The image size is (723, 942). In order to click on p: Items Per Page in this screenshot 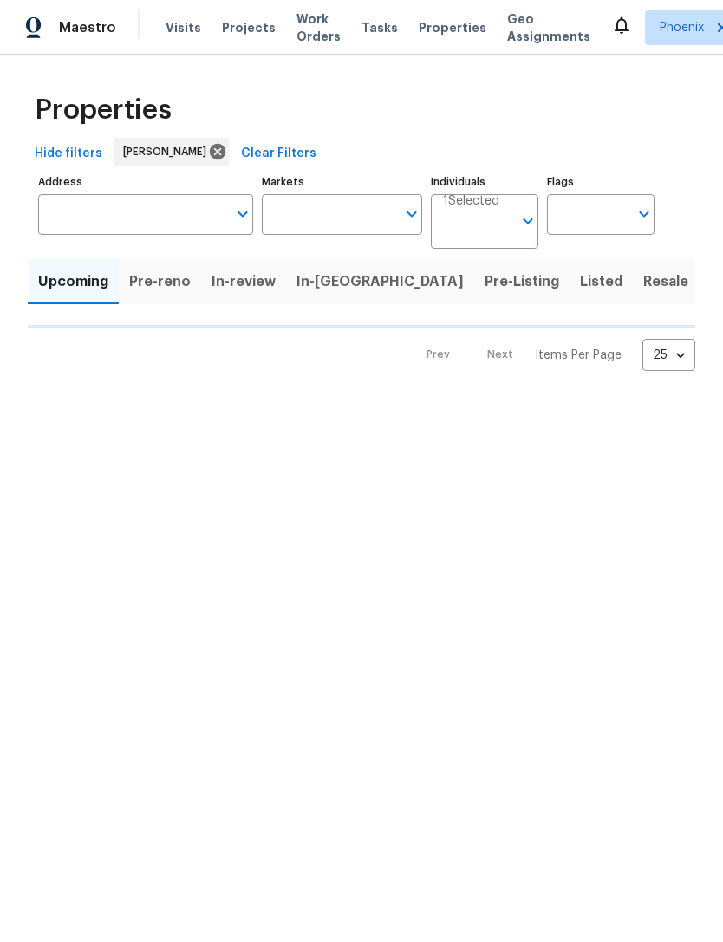, I will do `click(578, 355)`.